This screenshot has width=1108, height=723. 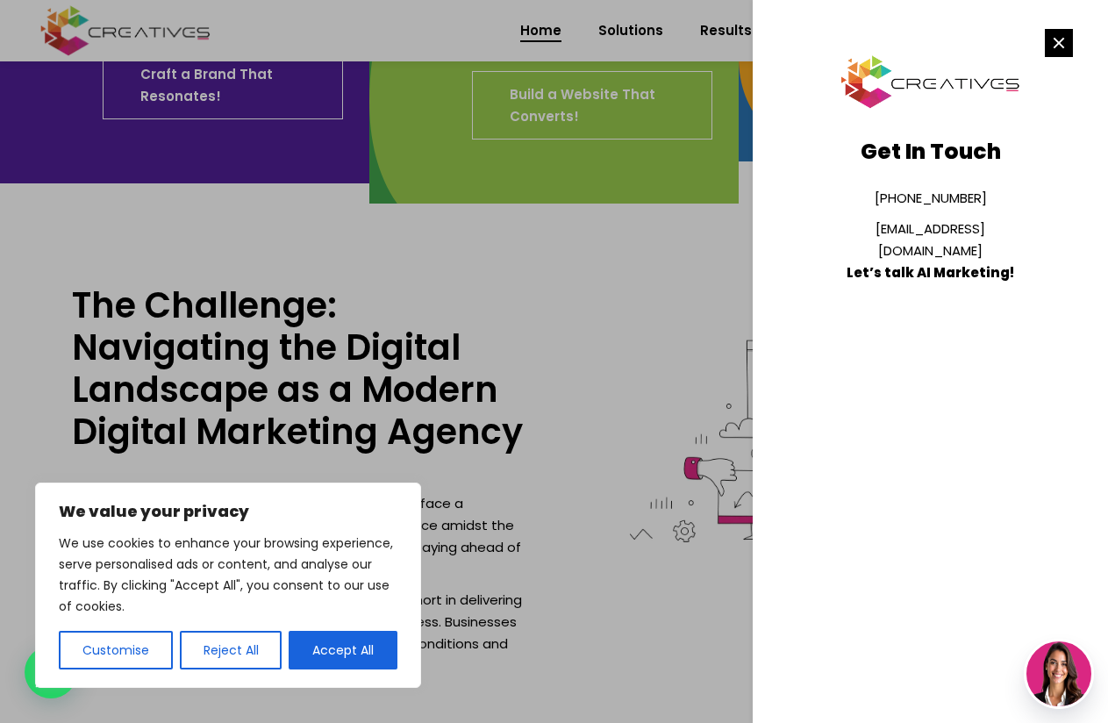 I want to click on a: Let’s talk AI Marketing!, so click(x=930, y=272).